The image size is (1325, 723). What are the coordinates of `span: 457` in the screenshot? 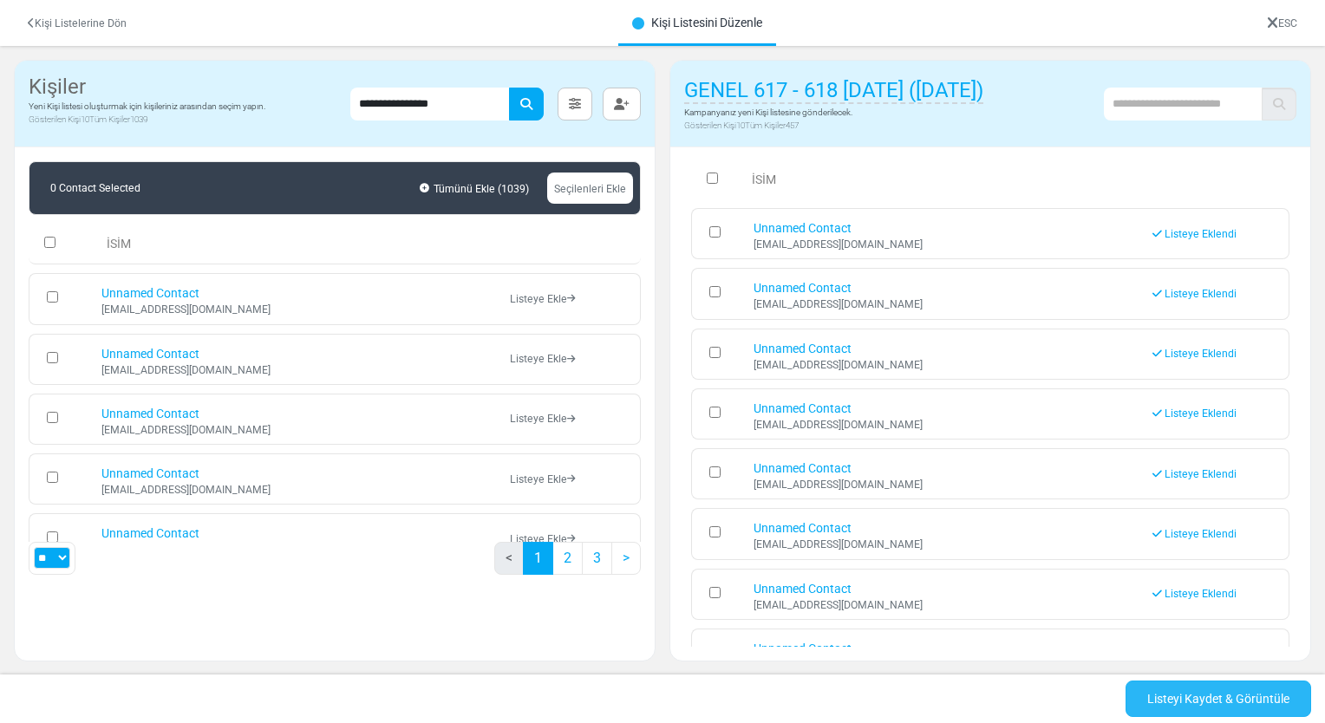 It's located at (792, 125).